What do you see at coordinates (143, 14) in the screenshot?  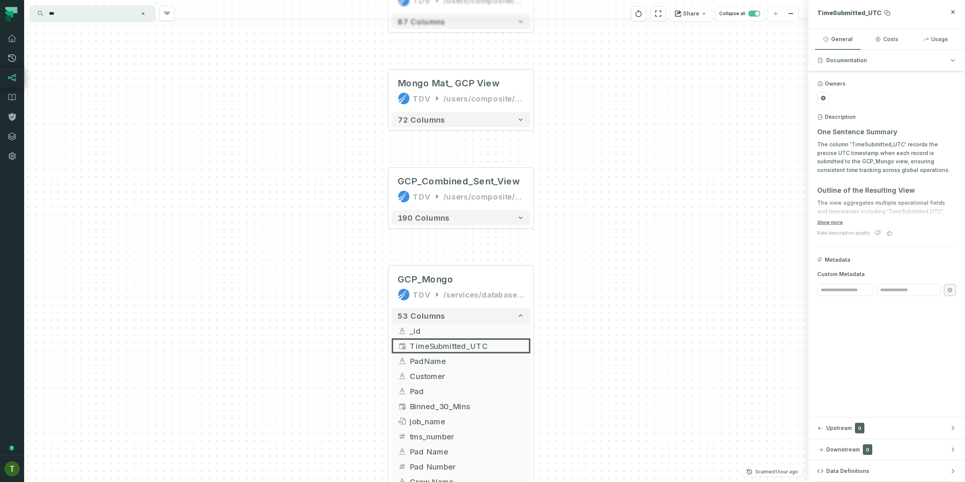 I see `button: Clear search query` at bounding box center [143, 14].